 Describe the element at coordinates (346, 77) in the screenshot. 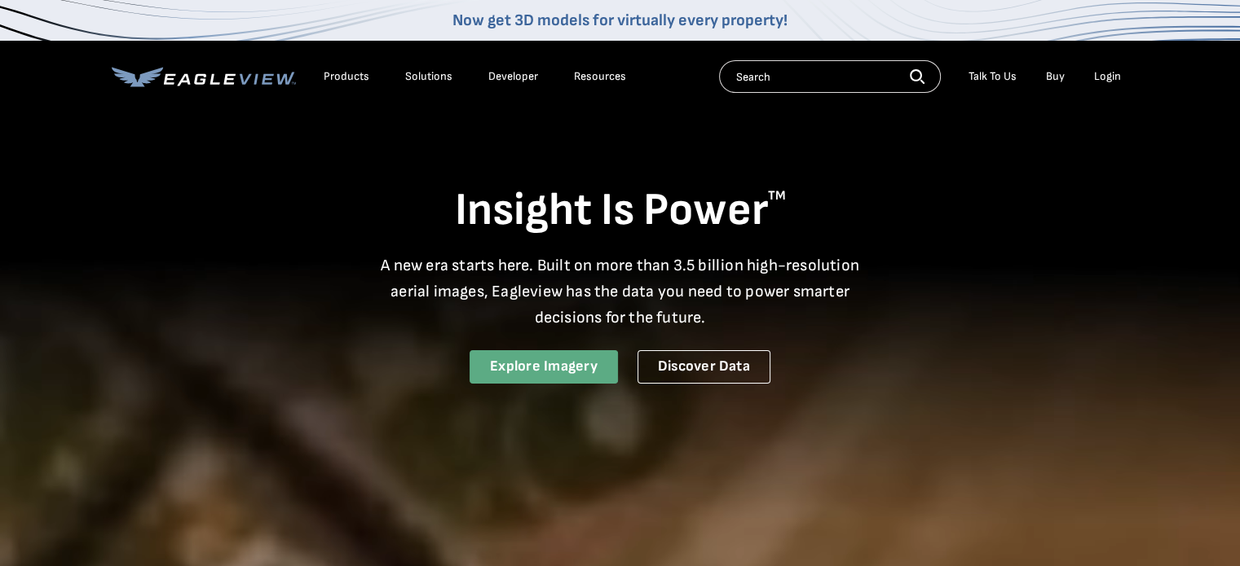

I see `div: Products` at that location.